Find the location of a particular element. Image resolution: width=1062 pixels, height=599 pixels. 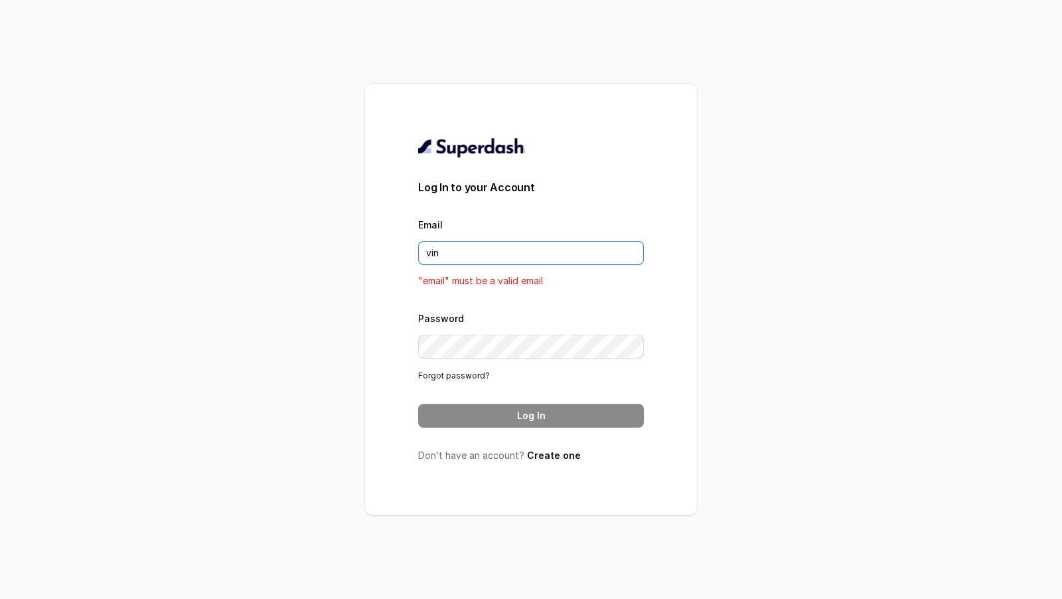

label: Password is located at coordinates (441, 318).